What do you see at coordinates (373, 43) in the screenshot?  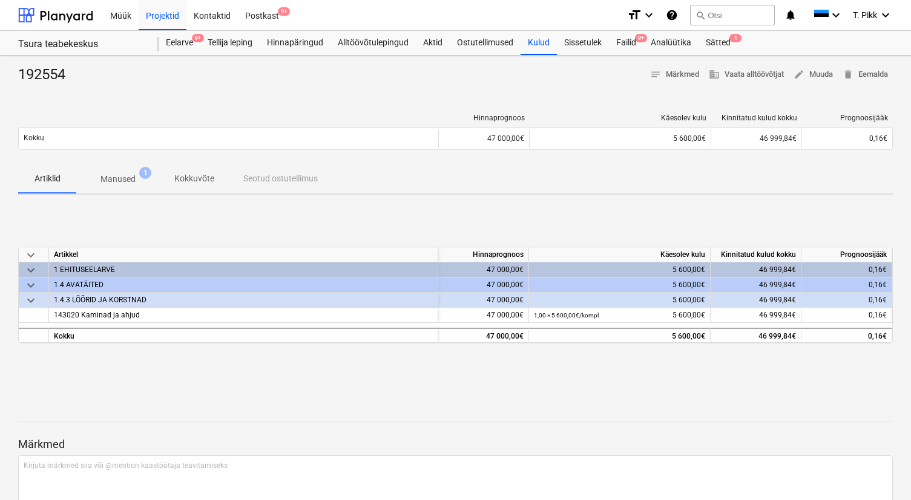 I see `div: Alltöövõtulepingud` at bounding box center [373, 43].